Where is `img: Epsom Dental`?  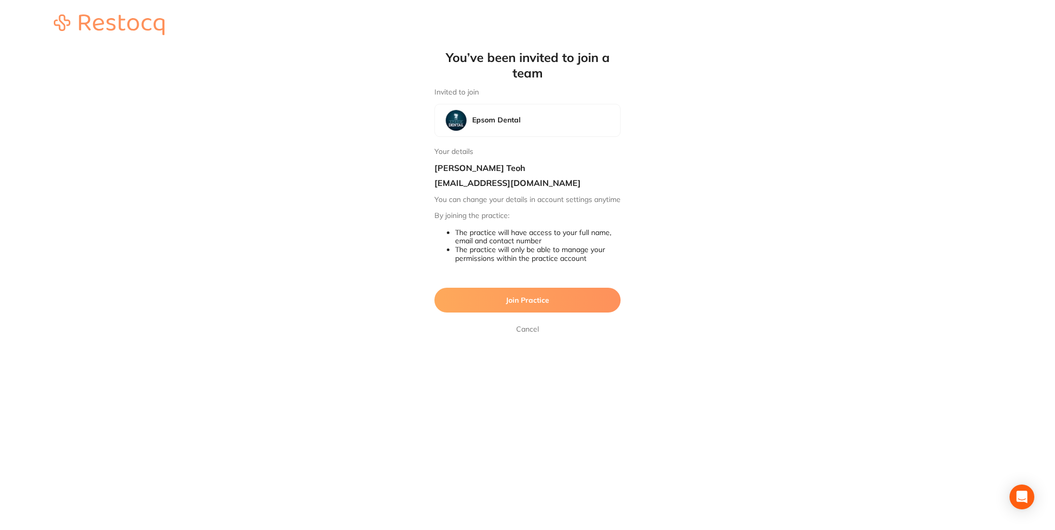
img: Epsom Dental is located at coordinates (456, 120).